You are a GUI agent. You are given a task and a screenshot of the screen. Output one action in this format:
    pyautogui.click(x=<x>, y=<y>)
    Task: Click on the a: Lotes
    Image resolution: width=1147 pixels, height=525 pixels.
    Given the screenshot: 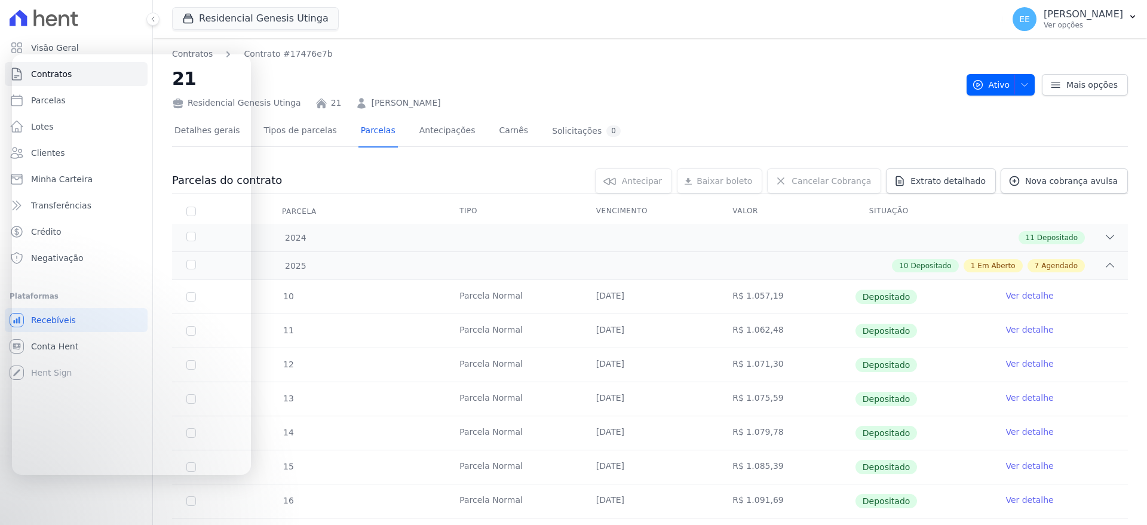 What is the action you would take?
    pyautogui.click(x=76, y=127)
    